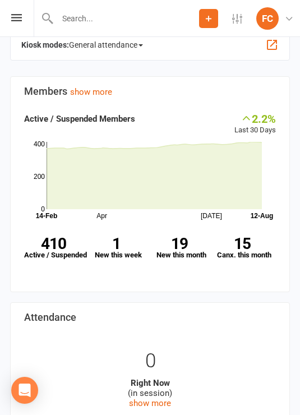 This screenshot has height=415, width=300. What do you see at coordinates (150, 389) in the screenshot?
I see `div: (in session)` at bounding box center [150, 389].